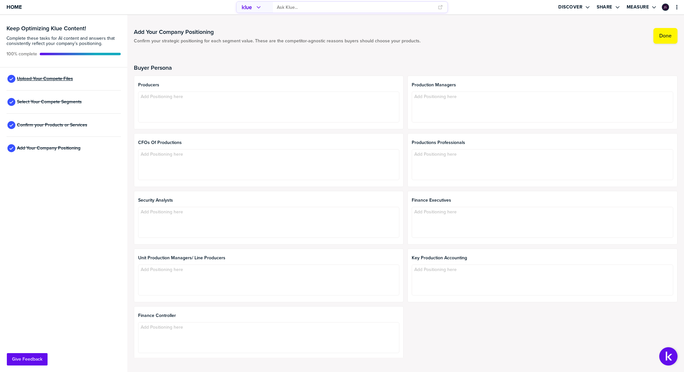 Image resolution: width=684 pixels, height=372 pixels. Describe the element at coordinates (638, 7) in the screenshot. I see `label: Measure` at that location.